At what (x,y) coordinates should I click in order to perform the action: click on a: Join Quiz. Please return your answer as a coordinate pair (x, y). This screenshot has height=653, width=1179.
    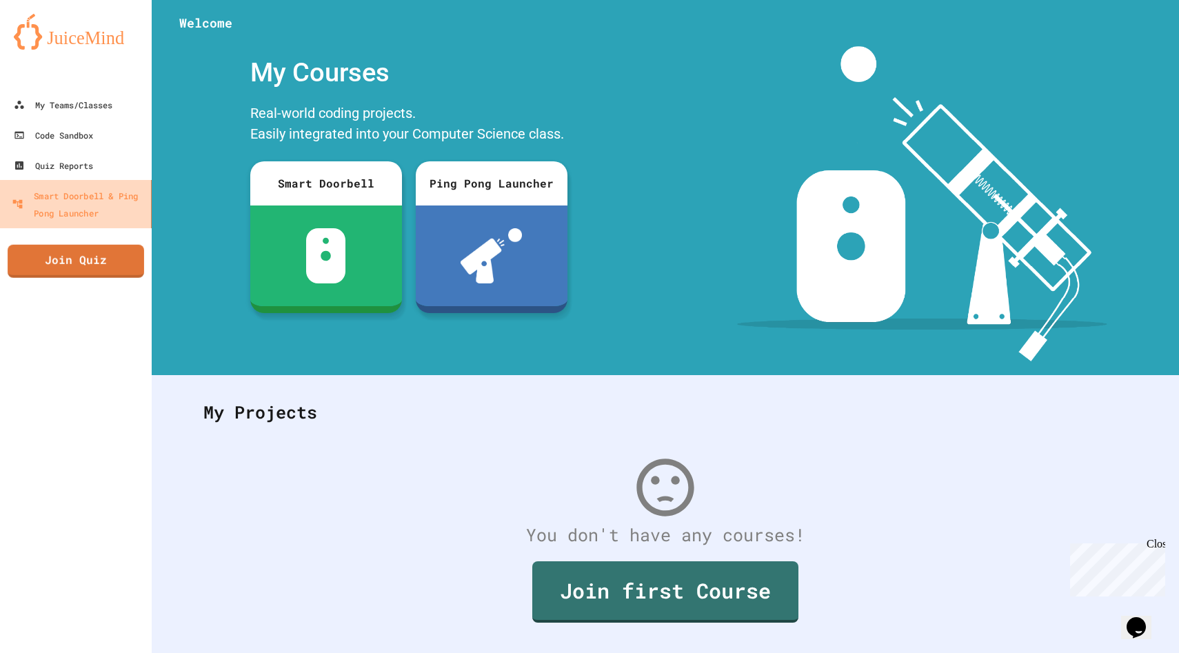
    Looking at the image, I should click on (76, 261).